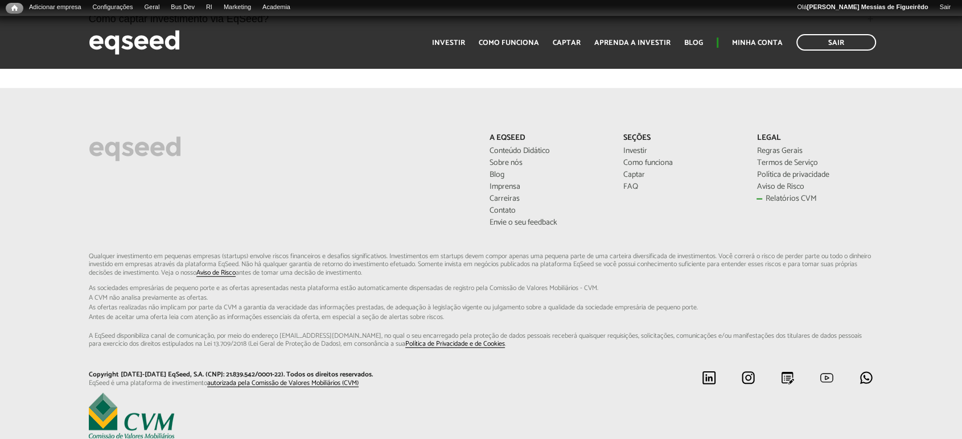  I want to click on img: EqSeed Logo, so click(135, 149).